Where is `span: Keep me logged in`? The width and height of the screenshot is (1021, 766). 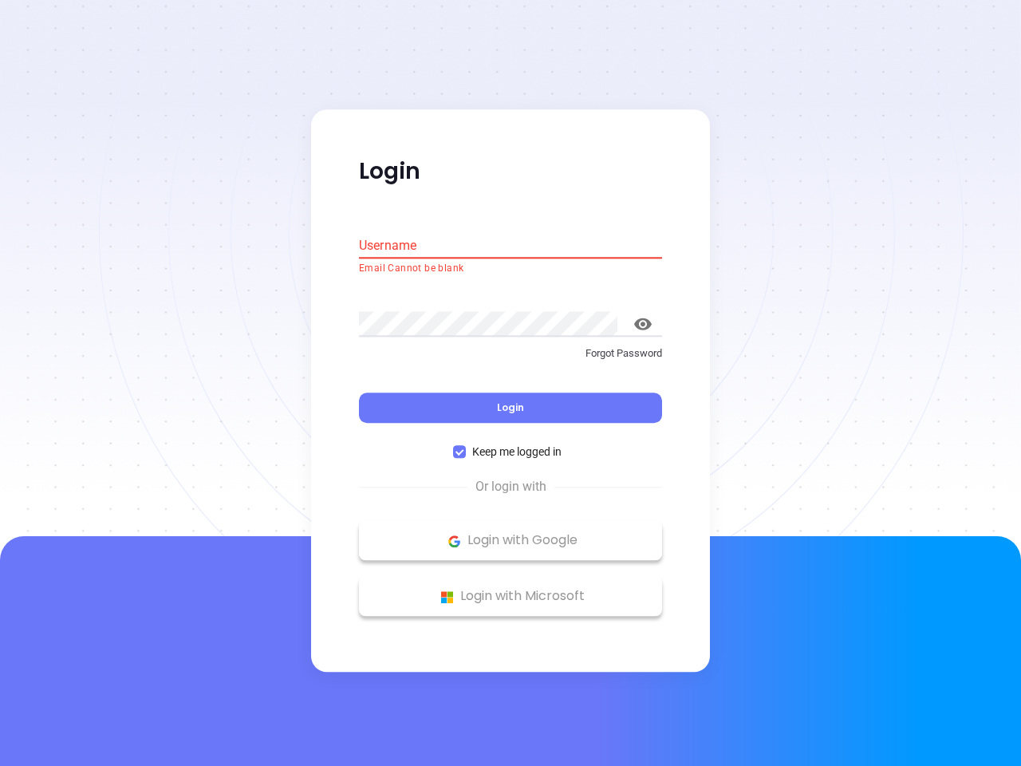 span: Keep me logged in is located at coordinates (517, 452).